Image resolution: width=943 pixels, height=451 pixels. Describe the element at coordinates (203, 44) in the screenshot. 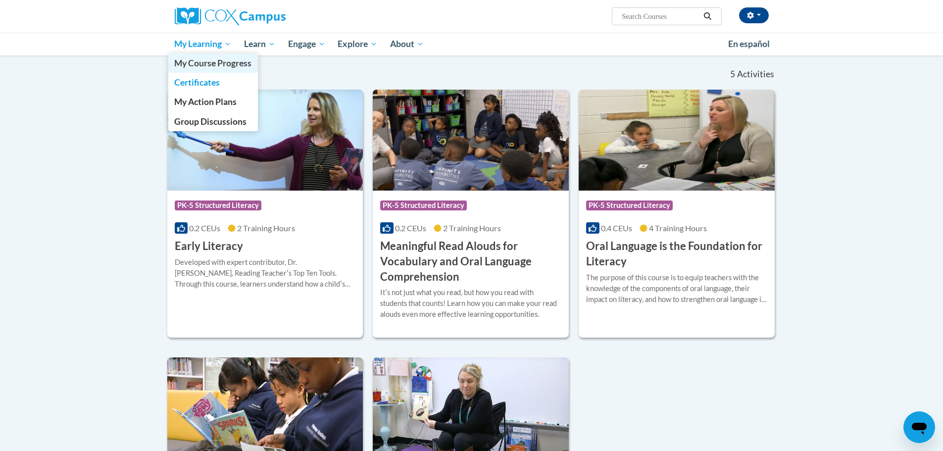

I see `a: My Learning` at that location.